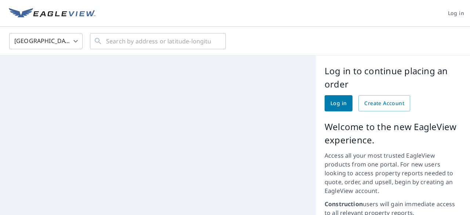  I want to click on a: Create Account, so click(384, 103).